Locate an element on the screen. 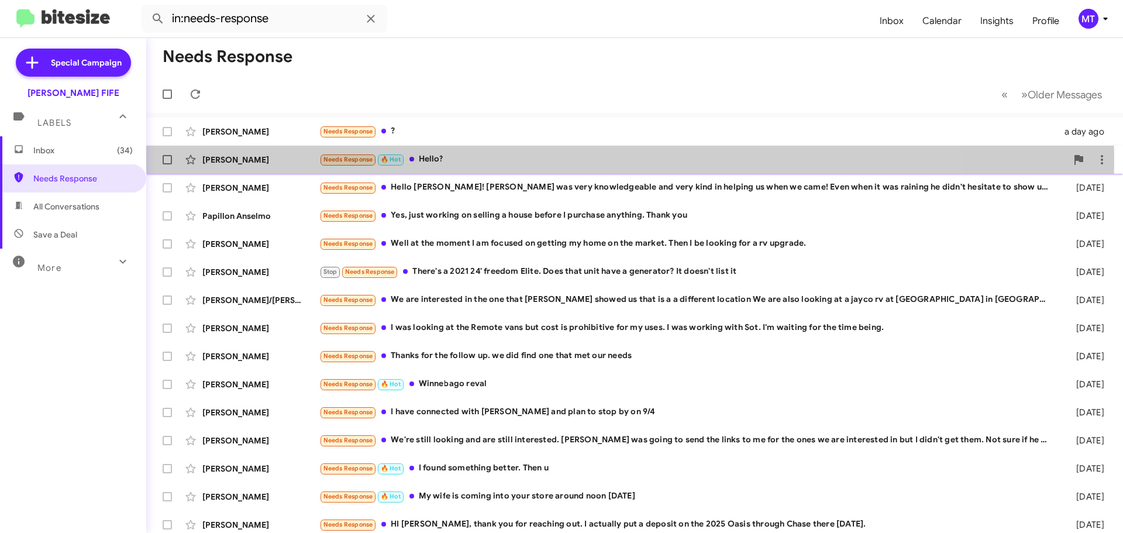  span: Save a Deal is located at coordinates (55, 234).